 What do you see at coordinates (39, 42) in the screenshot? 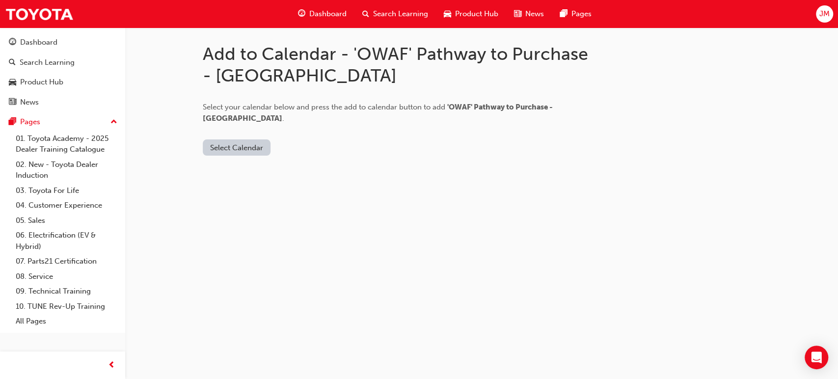
I see `div: Dashboard` at bounding box center [39, 42].